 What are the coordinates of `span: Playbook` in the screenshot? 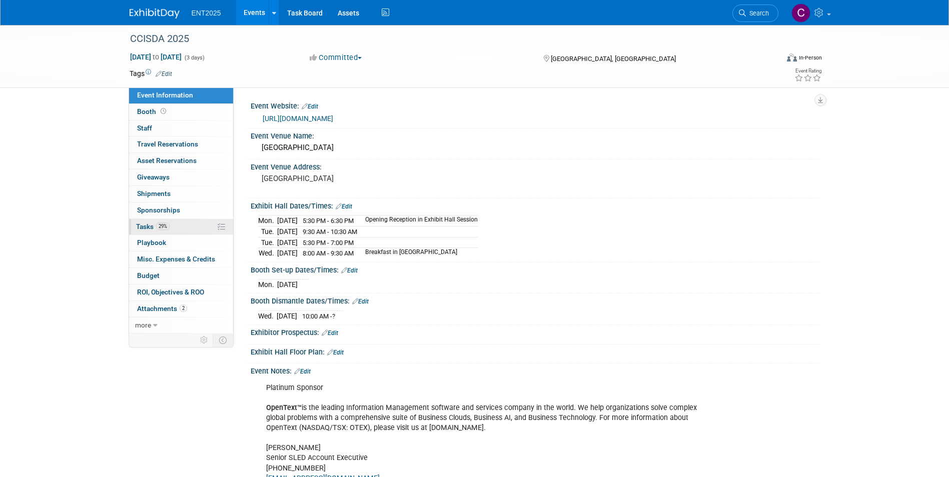 It's located at (152, 243).